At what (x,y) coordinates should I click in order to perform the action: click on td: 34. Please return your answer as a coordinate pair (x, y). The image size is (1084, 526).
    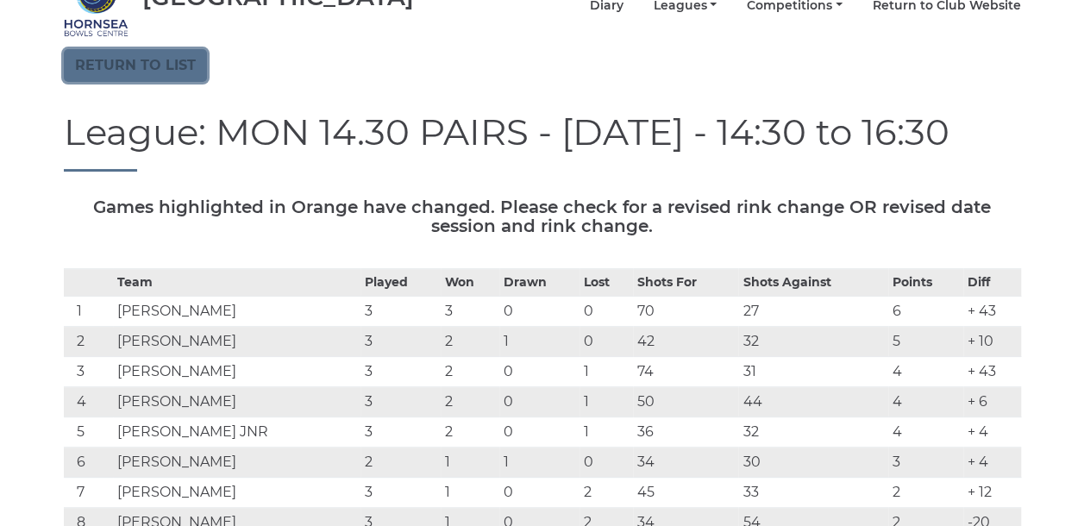
    Looking at the image, I should click on (686, 462).